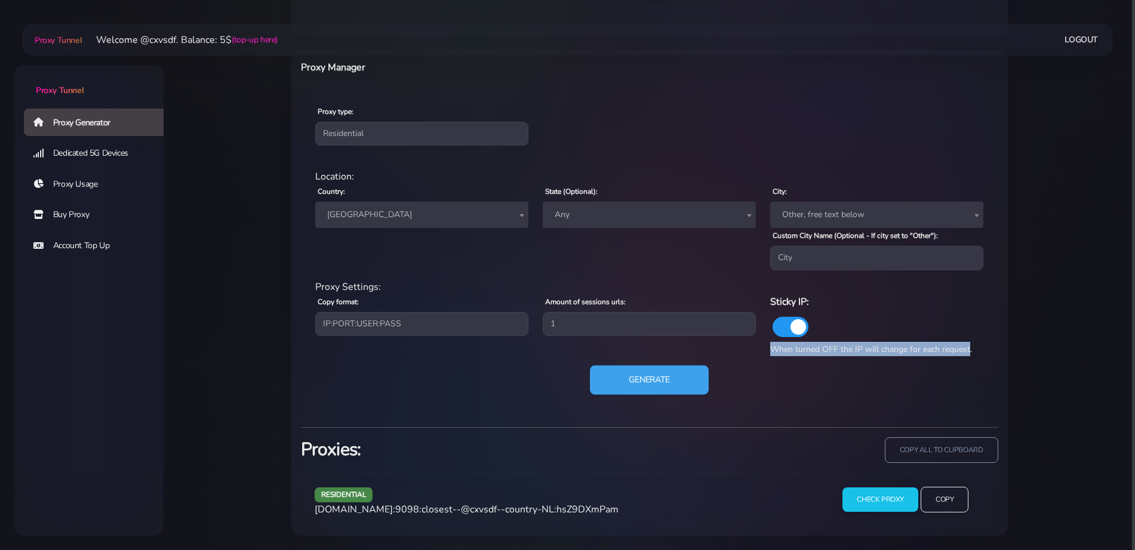  Describe the element at coordinates (780, 192) in the screenshot. I see `label: City:` at that location.